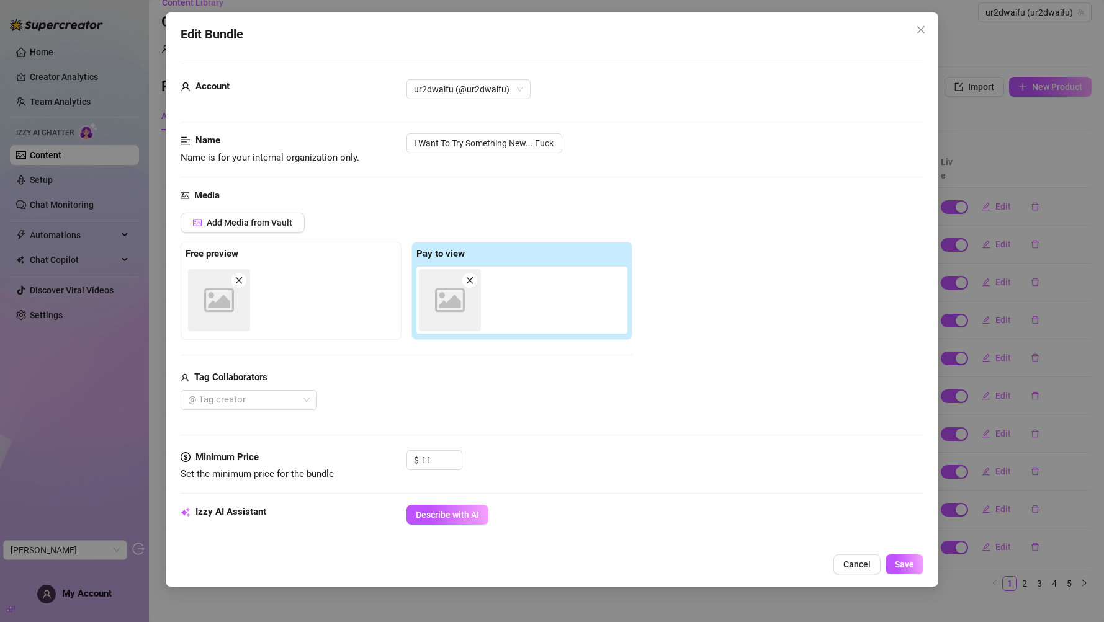 This screenshot has height=622, width=1104. I want to click on button: Cancel, so click(857, 565).